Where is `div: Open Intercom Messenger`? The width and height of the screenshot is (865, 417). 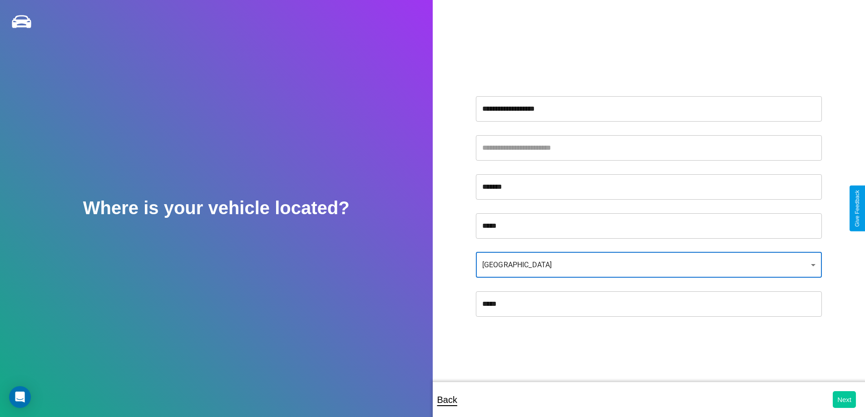
div: Open Intercom Messenger is located at coordinates (20, 397).